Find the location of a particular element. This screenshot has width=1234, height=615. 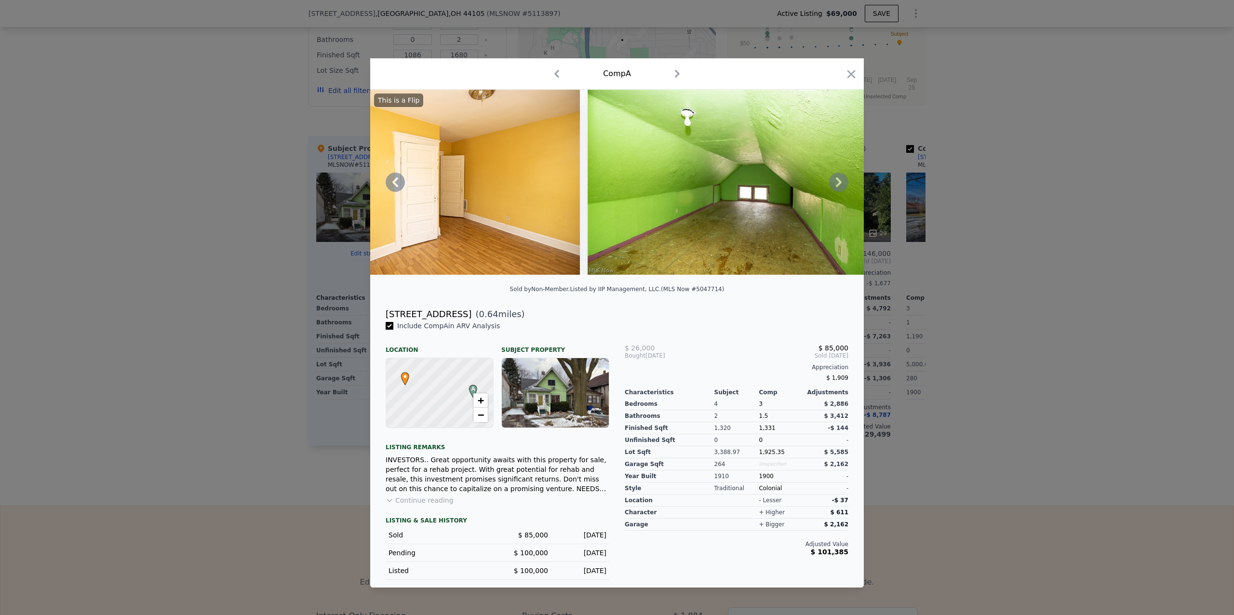

div: 264 is located at coordinates (736, 464).